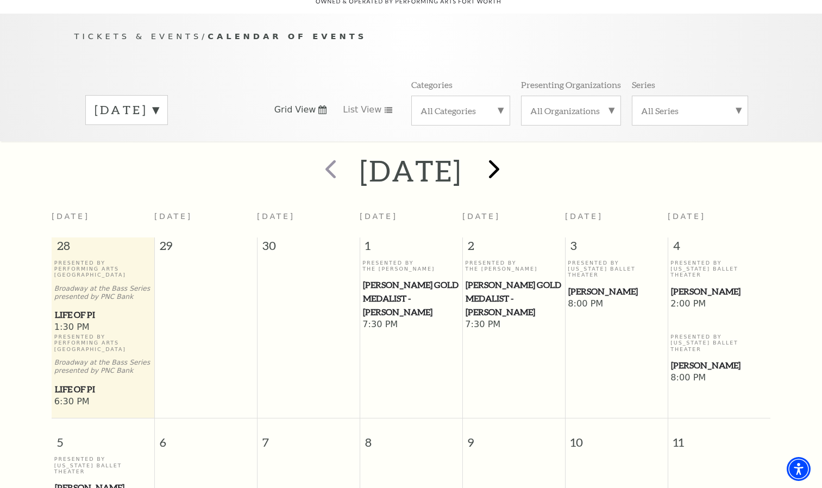 The image size is (822, 488). I want to click on p: Categories, so click(432, 84).